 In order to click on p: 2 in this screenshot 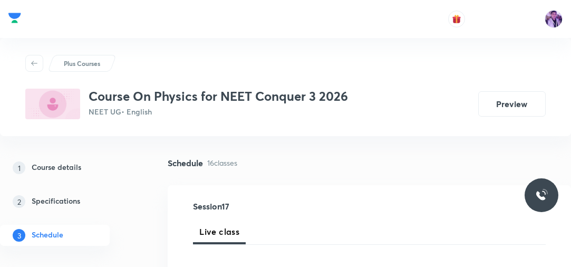, I will do `click(19, 201)`.